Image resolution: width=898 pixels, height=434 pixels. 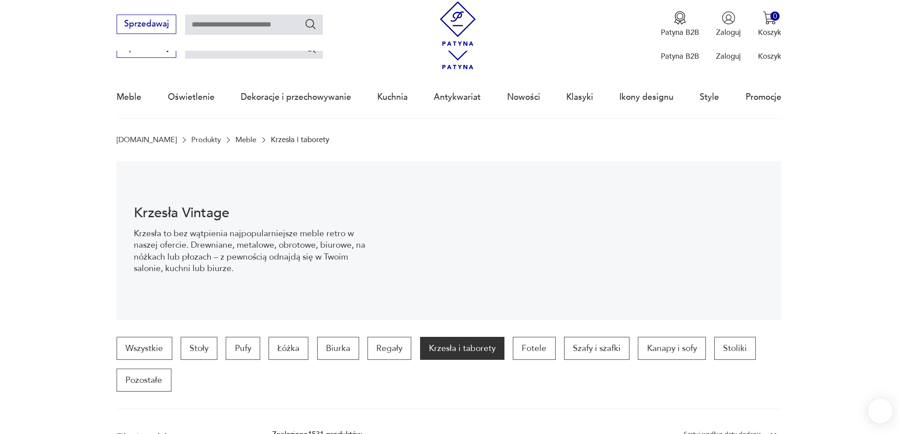 What do you see at coordinates (392, 97) in the screenshot?
I see `a: Kuchnia` at bounding box center [392, 97].